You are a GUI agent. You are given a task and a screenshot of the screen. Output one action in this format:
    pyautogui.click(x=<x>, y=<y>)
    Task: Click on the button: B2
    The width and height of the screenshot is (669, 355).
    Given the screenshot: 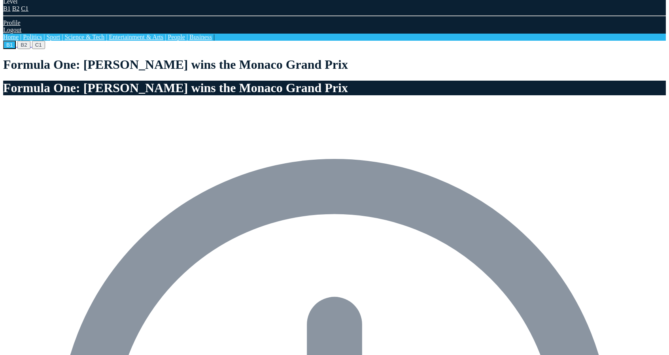 What is the action you would take?
    pyautogui.click(x=24, y=45)
    